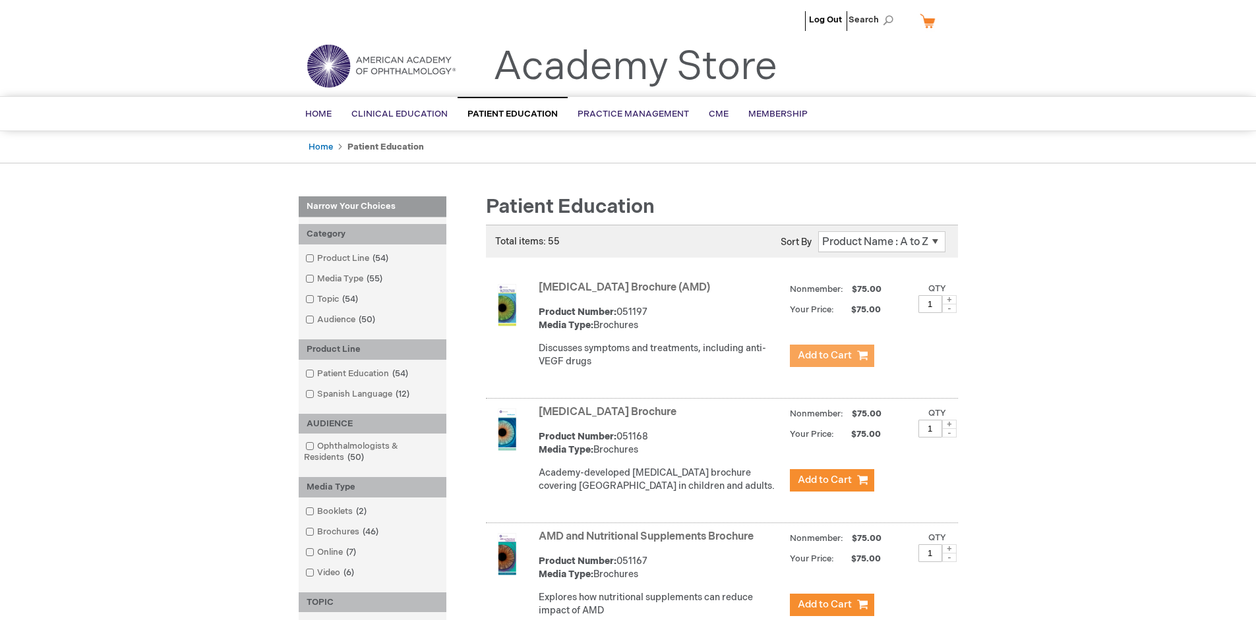 This screenshot has width=1256, height=620. What do you see at coordinates (372, 424) in the screenshot?
I see `div: AUDIENCE` at bounding box center [372, 424].